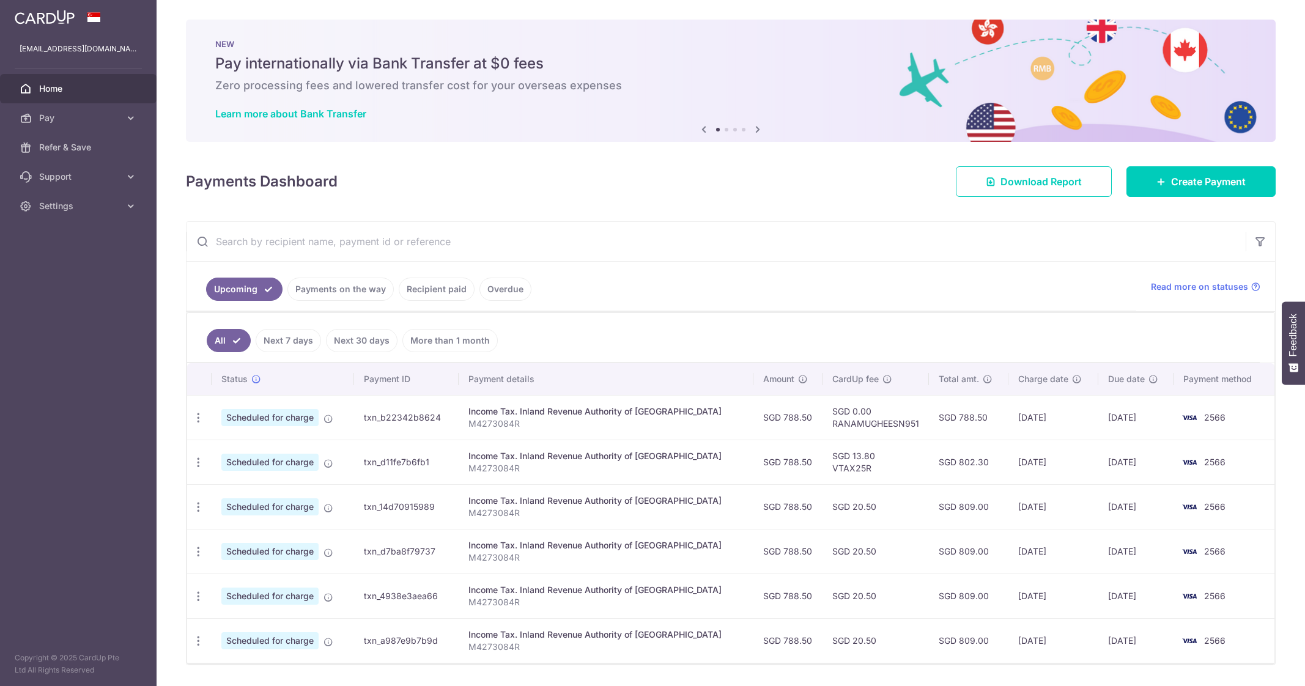 The width and height of the screenshot is (1305, 686). I want to click on span: Refer & Save, so click(80, 147).